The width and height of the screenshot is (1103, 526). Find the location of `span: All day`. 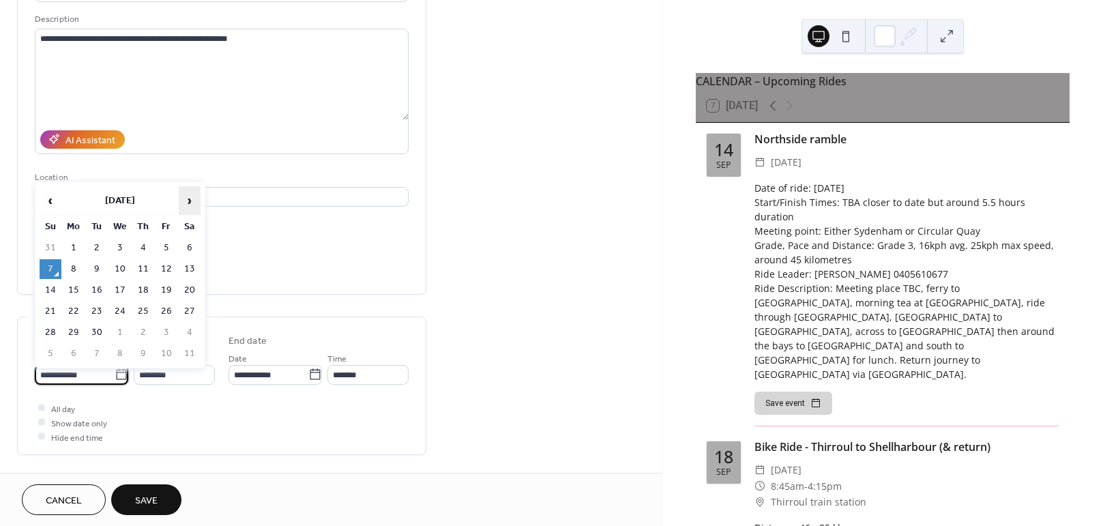

span: All day is located at coordinates (63, 409).